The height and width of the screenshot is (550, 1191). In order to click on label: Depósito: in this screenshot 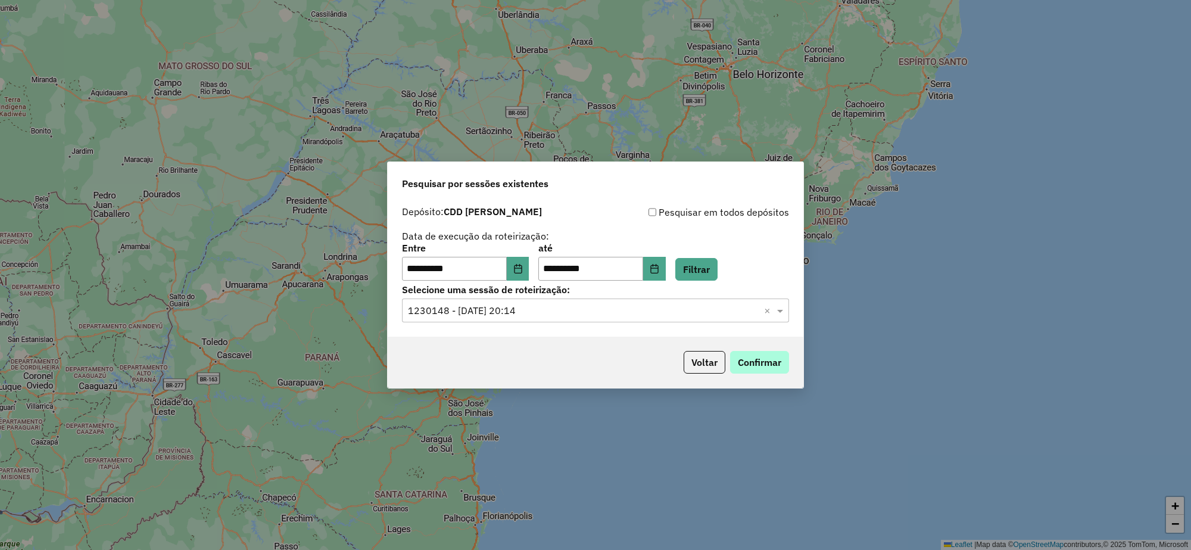, I will do `click(472, 211)`.